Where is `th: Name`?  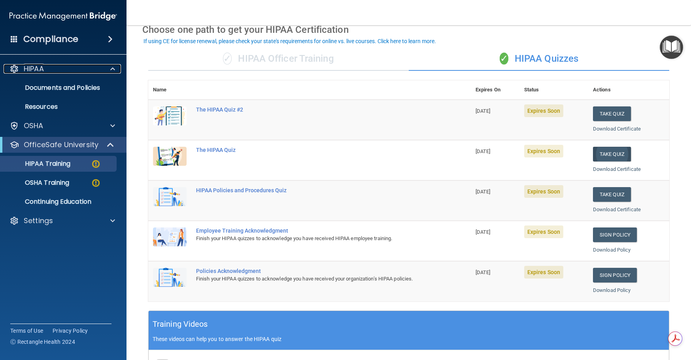
th: Name is located at coordinates (170, 90).